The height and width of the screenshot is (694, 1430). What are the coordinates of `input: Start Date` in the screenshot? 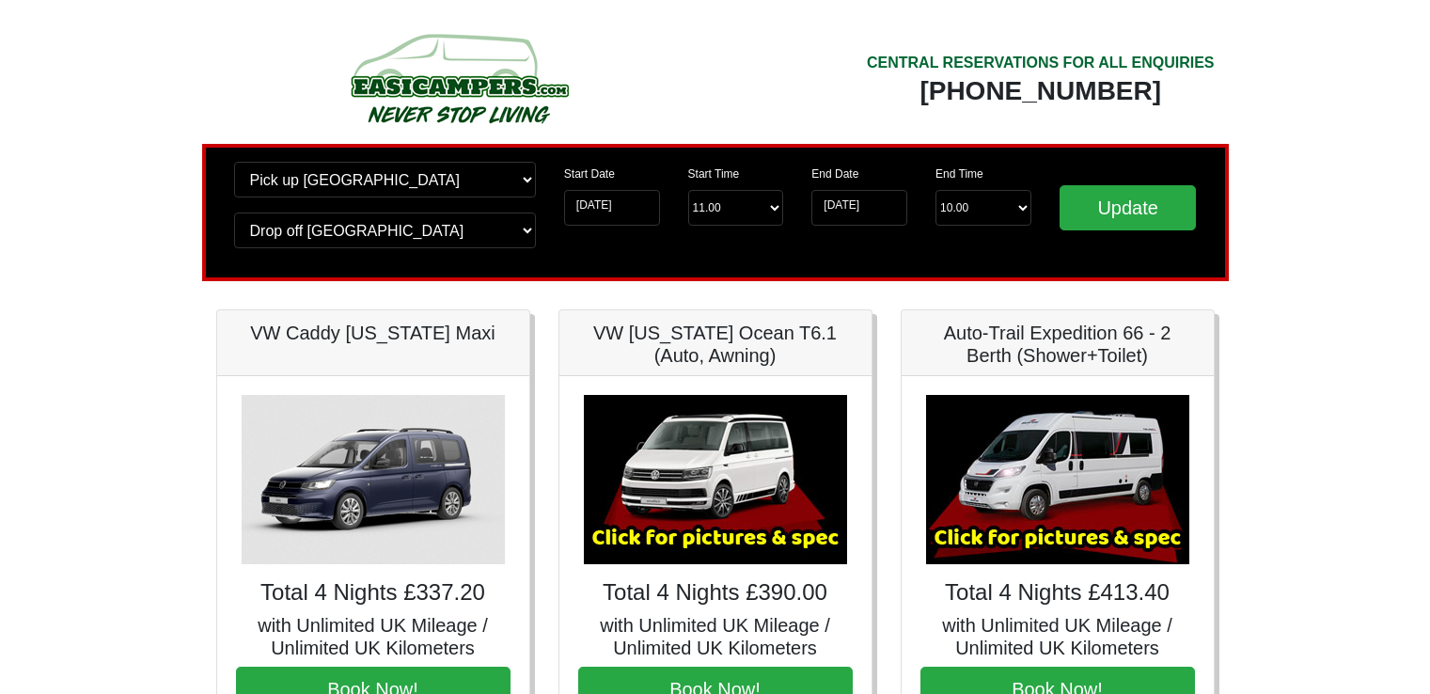 It's located at (612, 208).